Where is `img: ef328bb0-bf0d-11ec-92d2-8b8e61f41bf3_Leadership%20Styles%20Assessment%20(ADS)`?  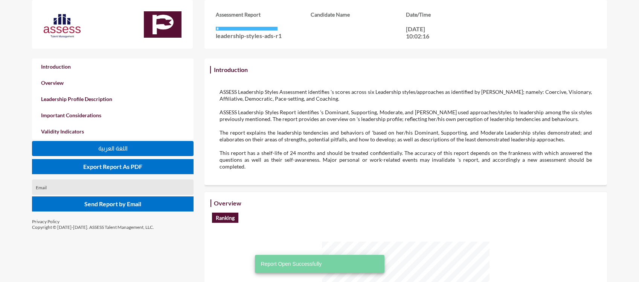 img: ef328bb0-bf0d-11ec-92d2-8b8e61f41bf3_Leadership%20Styles%20Assessment%20(ADS) is located at coordinates (163, 24).